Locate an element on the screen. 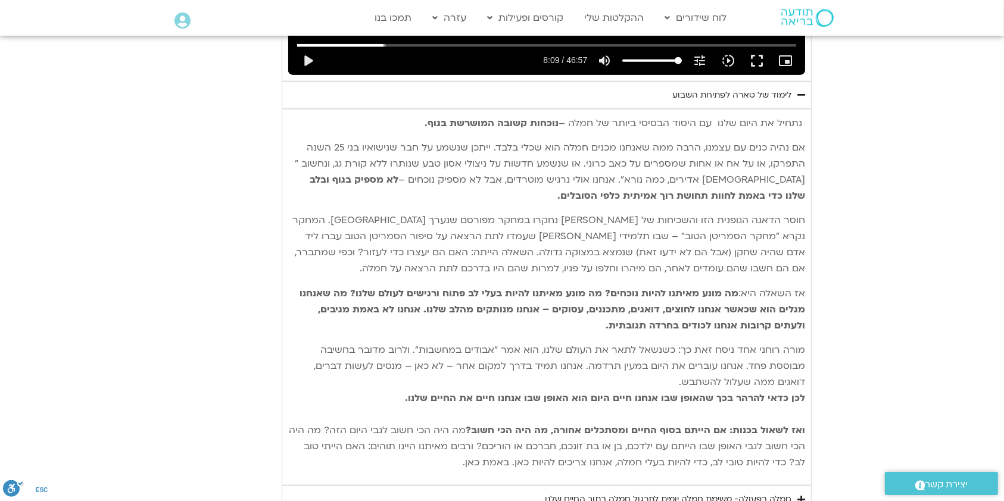 This screenshot has height=501, width=1004. b: לא מספיק בגוף ובלב שלנו כדי באמת לחוות תחושת רוך אמיתית כלפי הסובלים. is located at coordinates (557, 188).